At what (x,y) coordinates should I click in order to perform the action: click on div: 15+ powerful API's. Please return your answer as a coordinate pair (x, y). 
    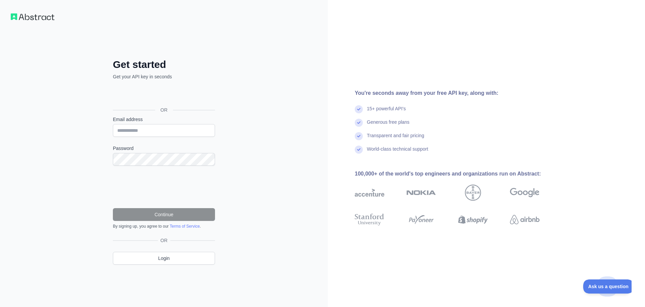
    Looking at the image, I should click on (387, 112).